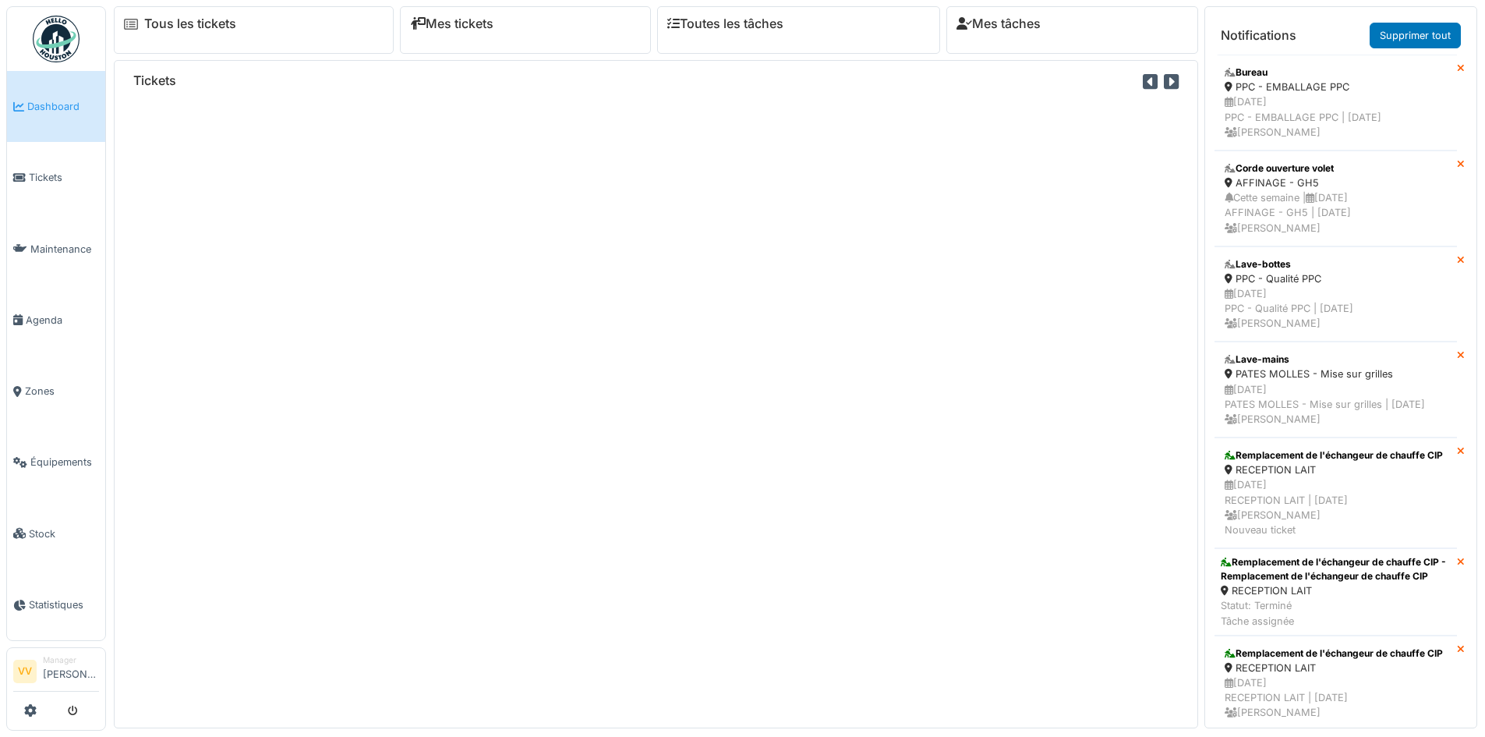 Image resolution: width=1485 pixels, height=737 pixels. What do you see at coordinates (64, 533) in the screenshot?
I see `span: Stock` at bounding box center [64, 533].